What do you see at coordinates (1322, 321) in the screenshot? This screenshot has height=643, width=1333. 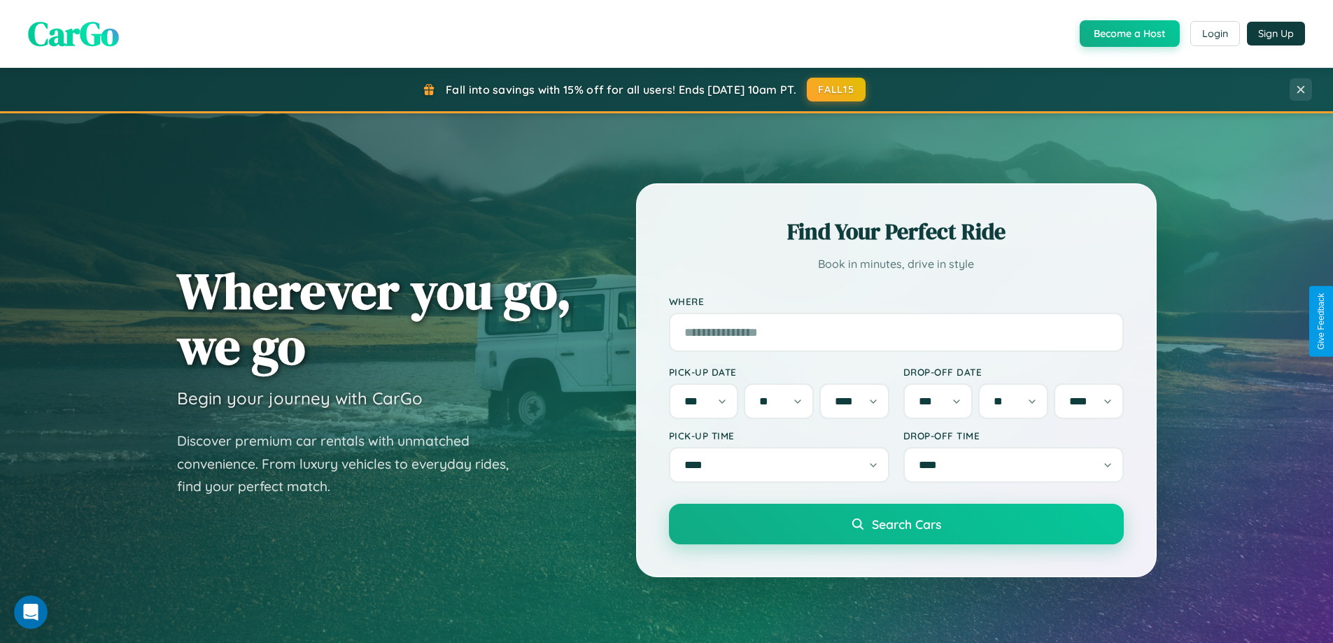 I see `div: Give Feedback` at bounding box center [1322, 321].